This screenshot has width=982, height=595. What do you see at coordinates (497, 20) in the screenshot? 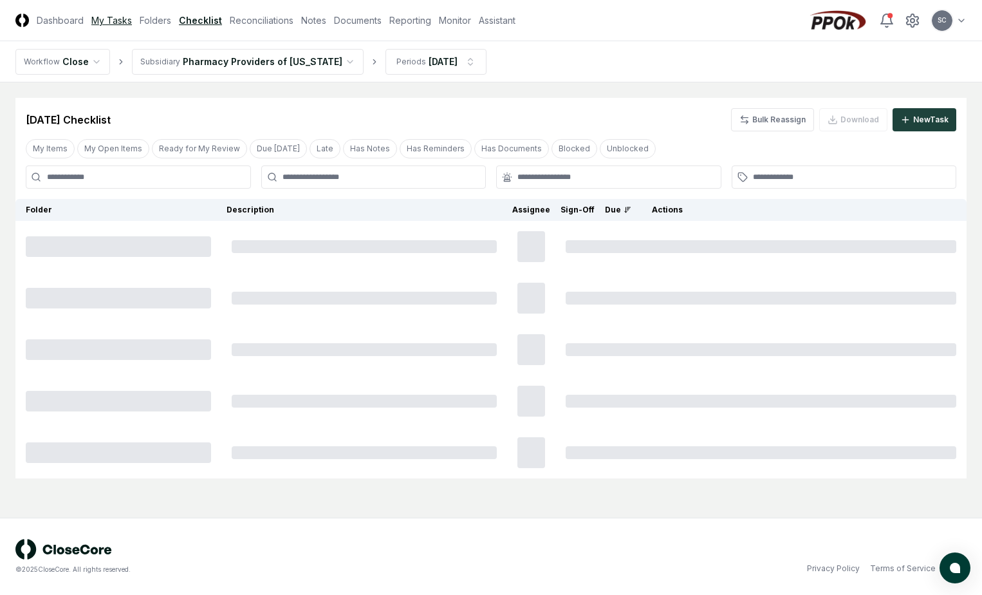
I see `a: Assistant` at bounding box center [497, 20].